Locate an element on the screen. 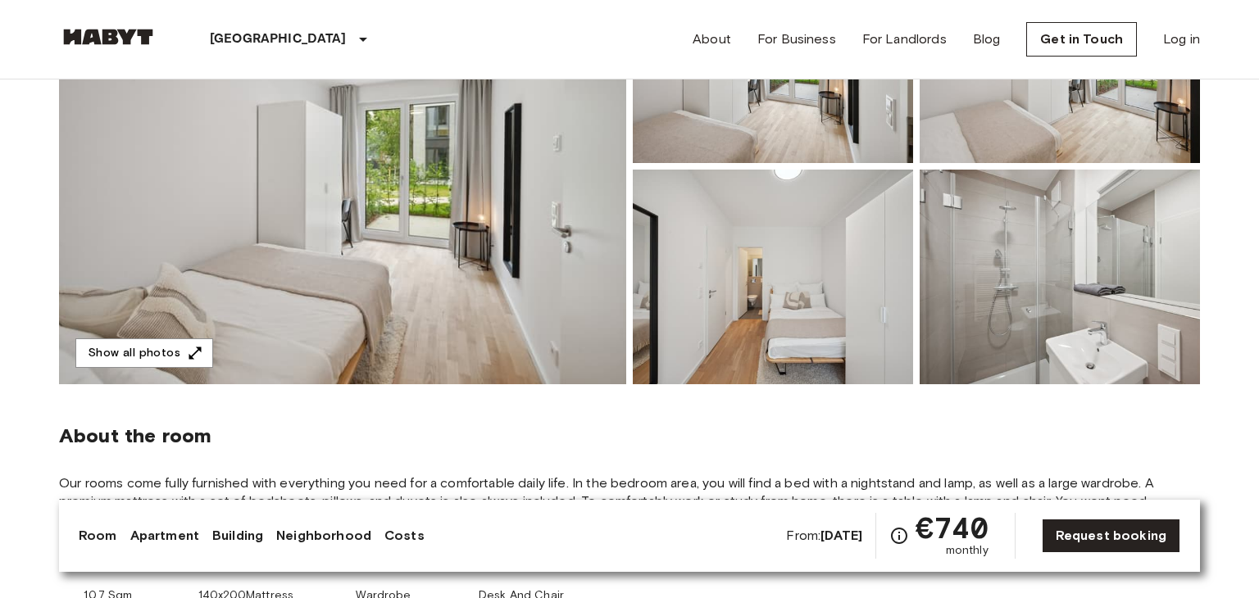 This screenshot has height=598, width=1259. a: Blog is located at coordinates (987, 39).